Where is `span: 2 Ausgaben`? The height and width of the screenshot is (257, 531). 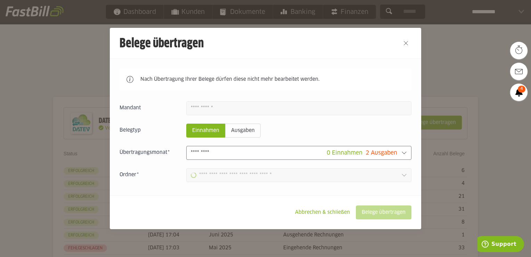
span: 2 Ausgaben is located at coordinates (381, 153).